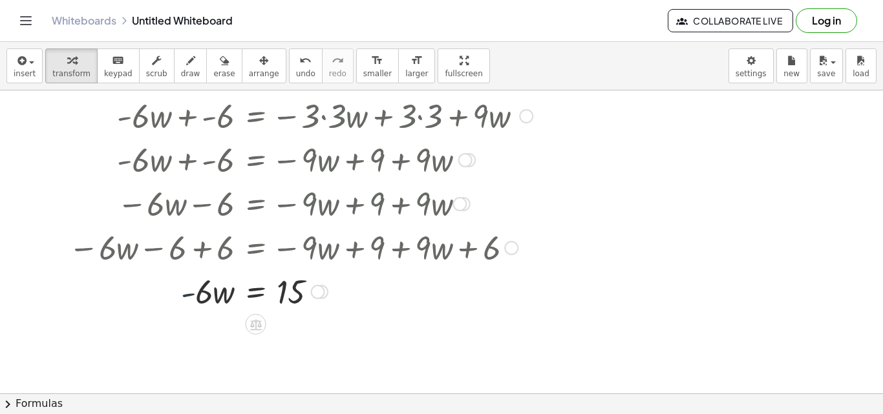  What do you see at coordinates (256, 324) in the screenshot?
I see `div: Apply the same math to both sides of the equation` at bounding box center [256, 324].